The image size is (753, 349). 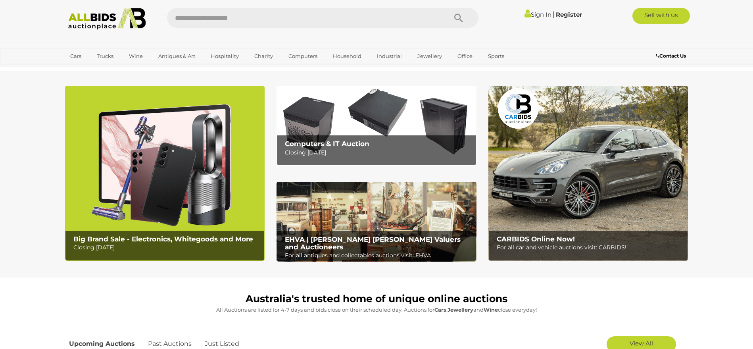 I want to click on button: Search, so click(x=459, y=18).